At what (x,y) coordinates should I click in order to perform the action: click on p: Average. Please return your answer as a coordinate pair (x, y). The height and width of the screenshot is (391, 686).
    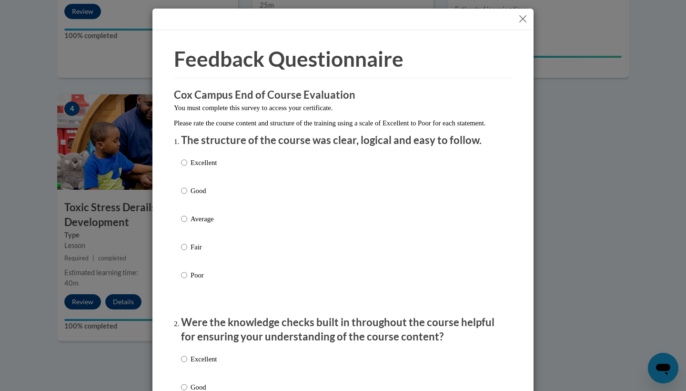
    Looking at the image, I should click on (203, 219).